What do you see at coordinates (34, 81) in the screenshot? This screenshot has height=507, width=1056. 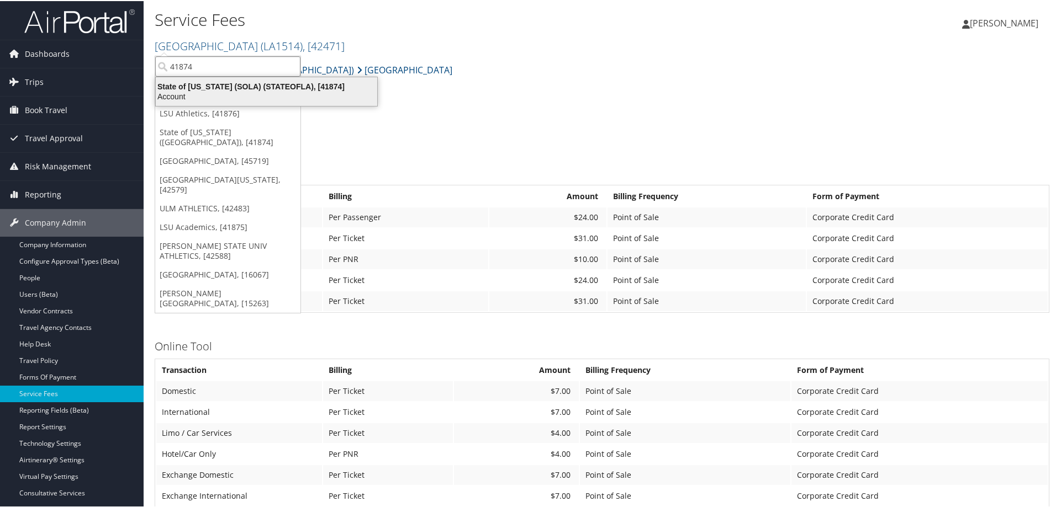 I see `span: Trips` at bounding box center [34, 81].